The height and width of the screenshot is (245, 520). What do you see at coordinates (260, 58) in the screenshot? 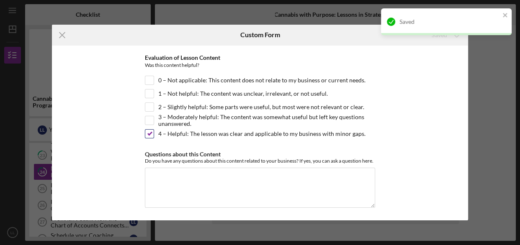
I see `div: Evaluation of Lesson Content` at bounding box center [260, 58].